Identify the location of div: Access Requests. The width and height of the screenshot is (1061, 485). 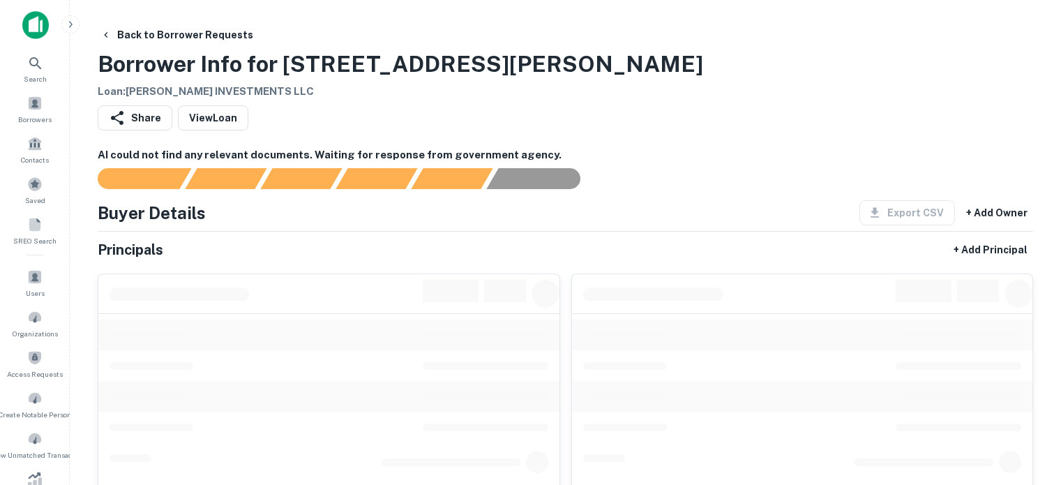
(35, 364).